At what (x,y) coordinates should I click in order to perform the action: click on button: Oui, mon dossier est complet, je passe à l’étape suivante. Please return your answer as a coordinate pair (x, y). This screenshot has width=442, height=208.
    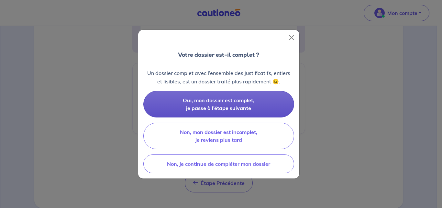
    Looking at the image, I should click on (219, 104).